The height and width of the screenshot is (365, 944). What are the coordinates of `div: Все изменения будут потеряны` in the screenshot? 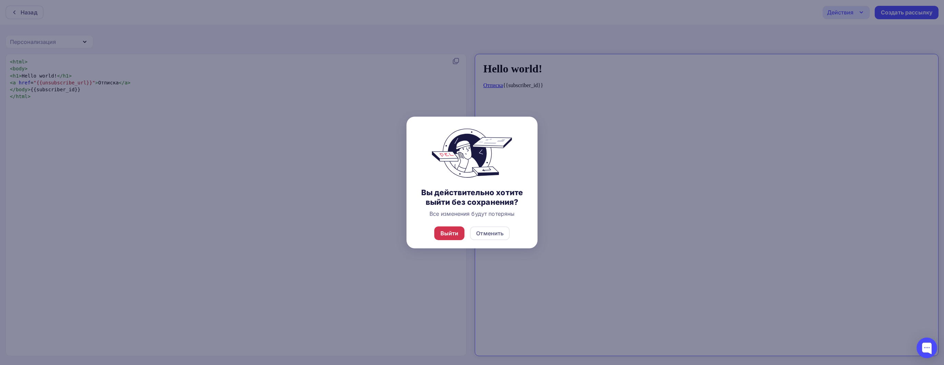 It's located at (472, 214).